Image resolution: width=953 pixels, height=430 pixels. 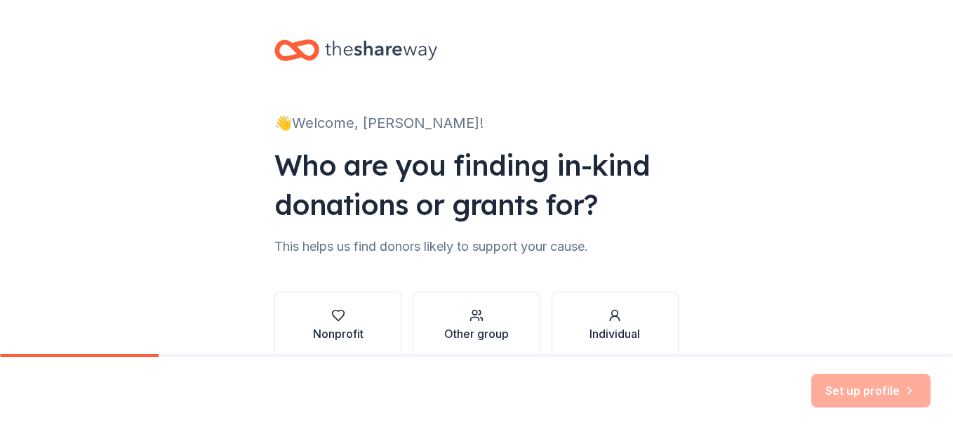 I want to click on div: Nonprofit, so click(x=338, y=333).